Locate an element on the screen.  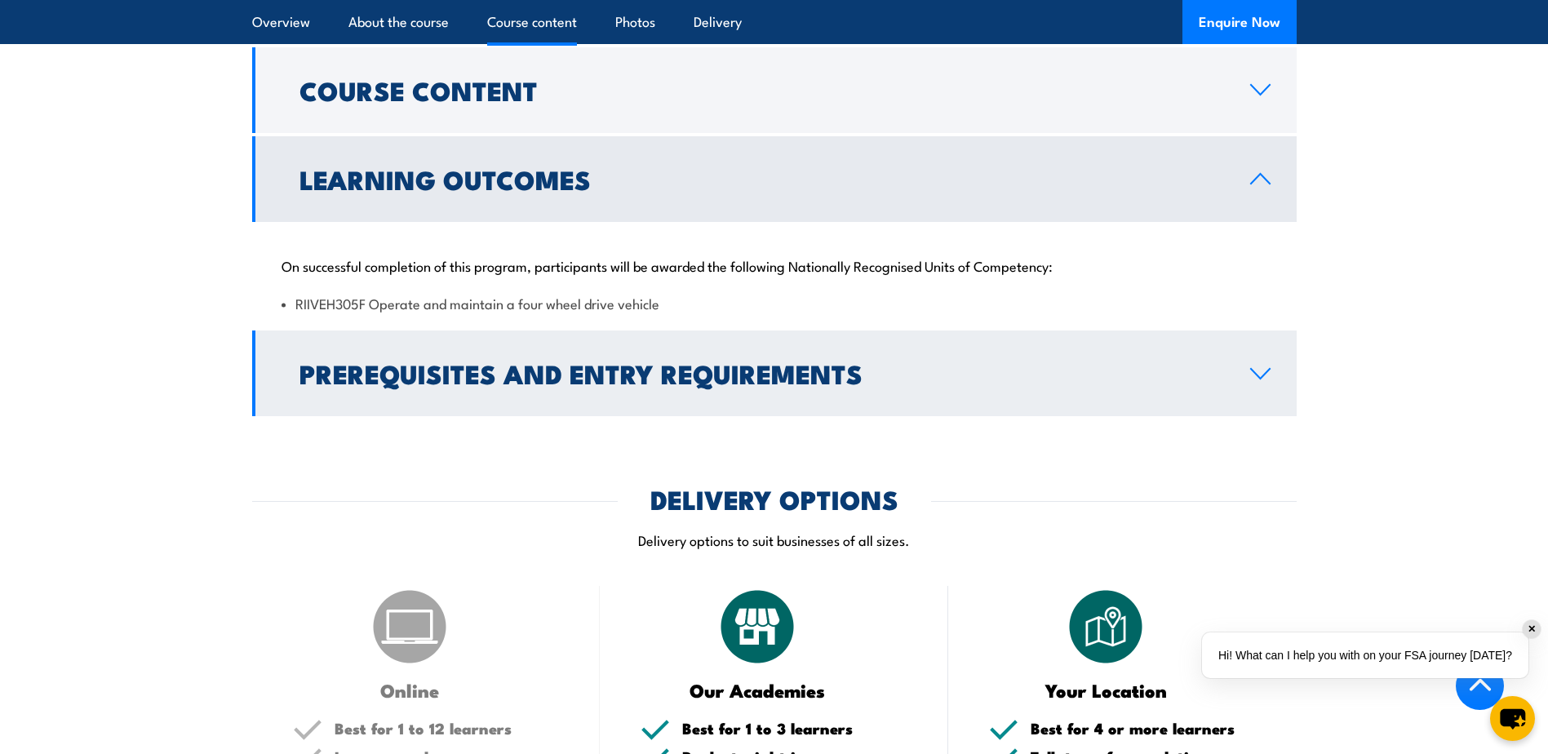
li: RIIVEH305F Operate and maintain a four wheel drive vehicle is located at coordinates (775, 303).